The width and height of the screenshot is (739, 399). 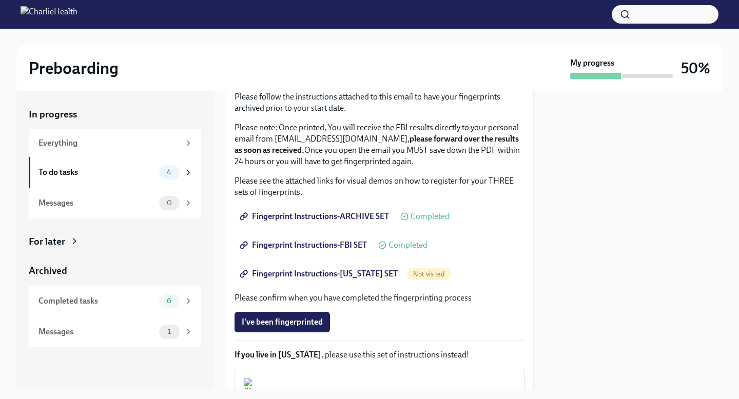 I want to click on a: In progress, so click(x=115, y=114).